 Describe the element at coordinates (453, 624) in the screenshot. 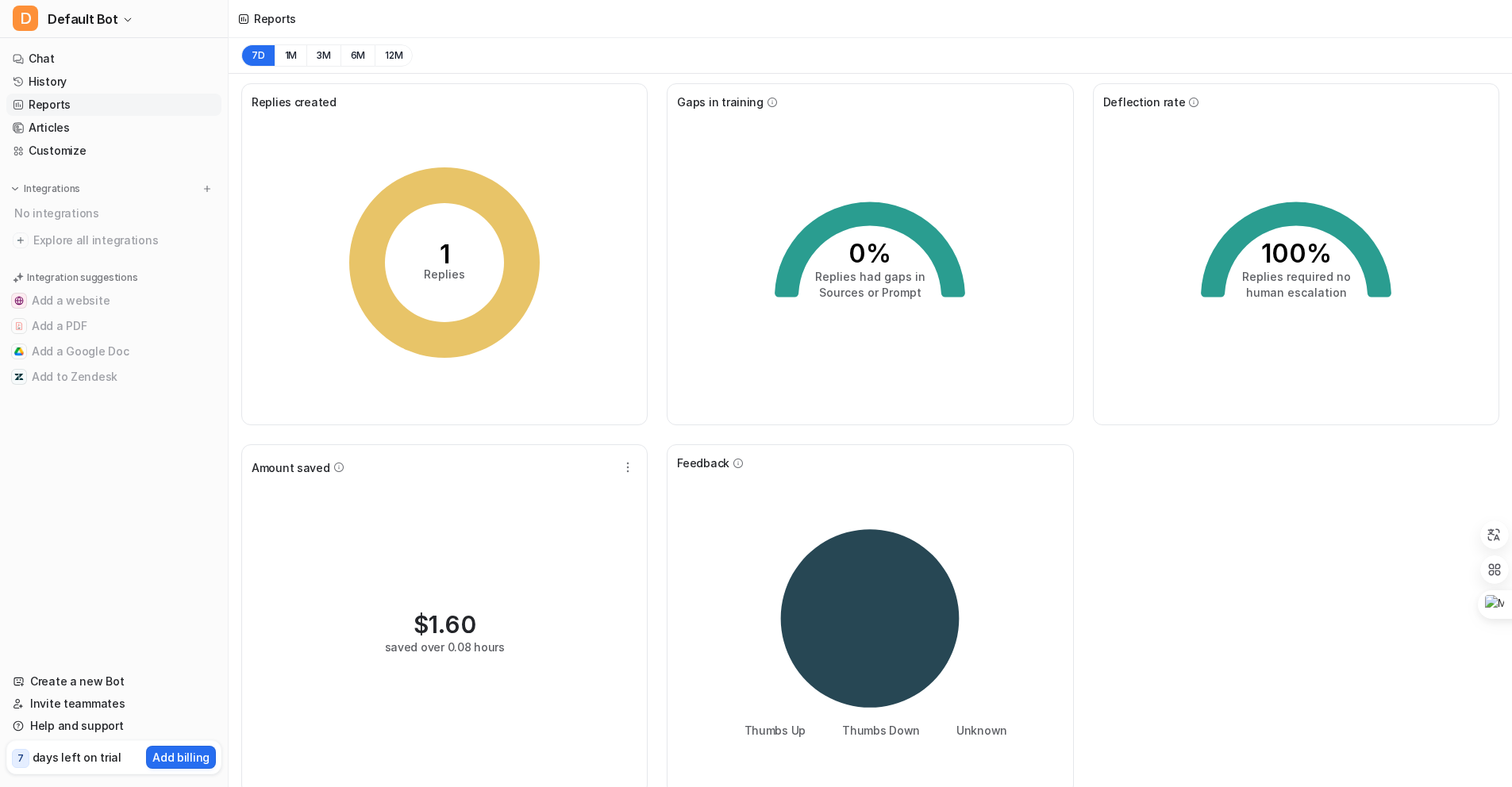

I see `span: 1.60` at that location.